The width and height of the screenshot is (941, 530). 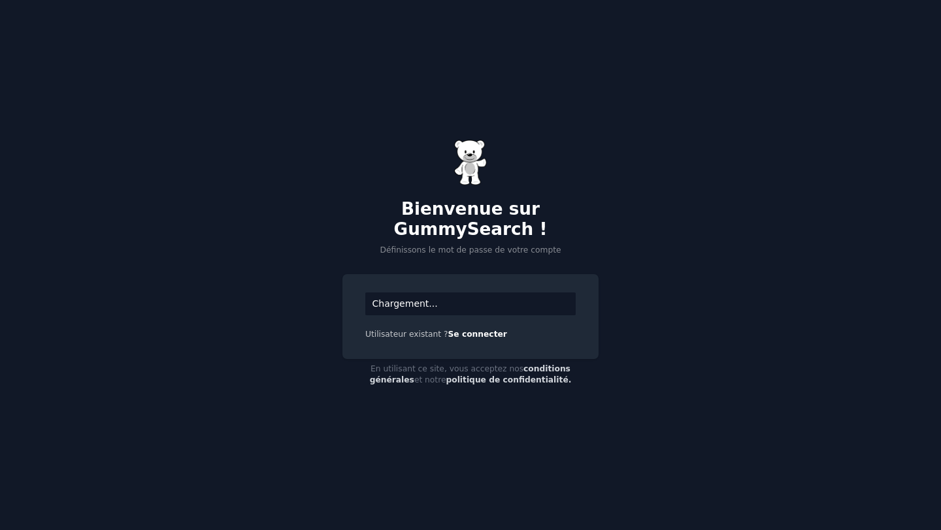 I want to click on font: Chargement..., so click(x=405, y=304).